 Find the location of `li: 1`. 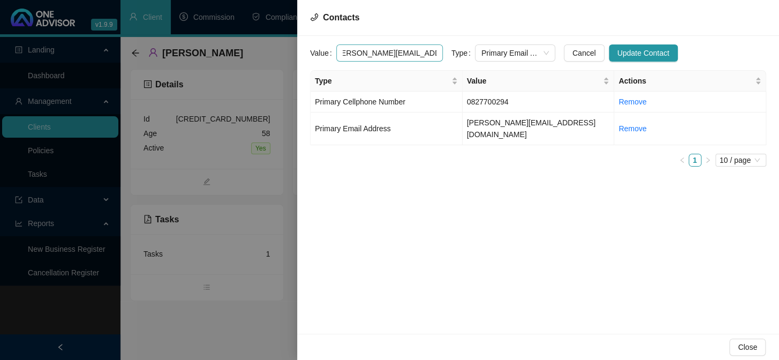

li: 1 is located at coordinates (695, 160).